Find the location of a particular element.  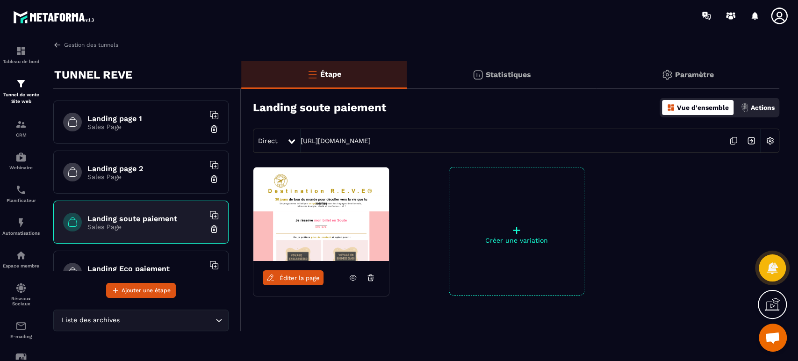

a: schedulerschedulerPlanificateur is located at coordinates (21, 194).